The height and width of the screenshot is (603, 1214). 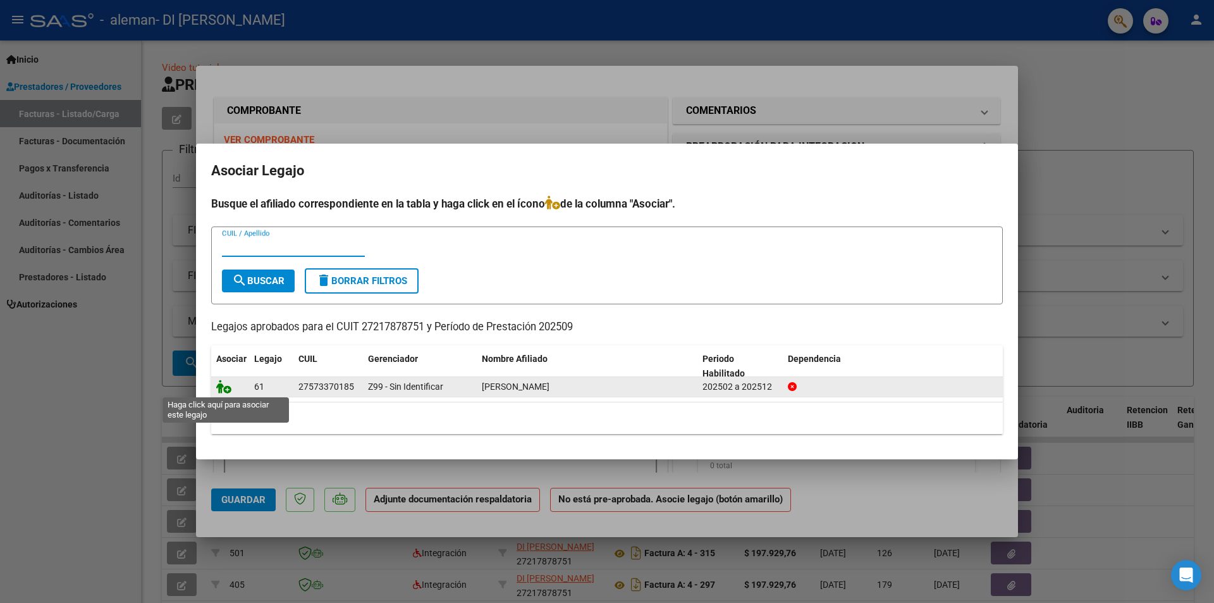 I want to click on datatable-header-cell: Legajo, so click(x=271, y=366).